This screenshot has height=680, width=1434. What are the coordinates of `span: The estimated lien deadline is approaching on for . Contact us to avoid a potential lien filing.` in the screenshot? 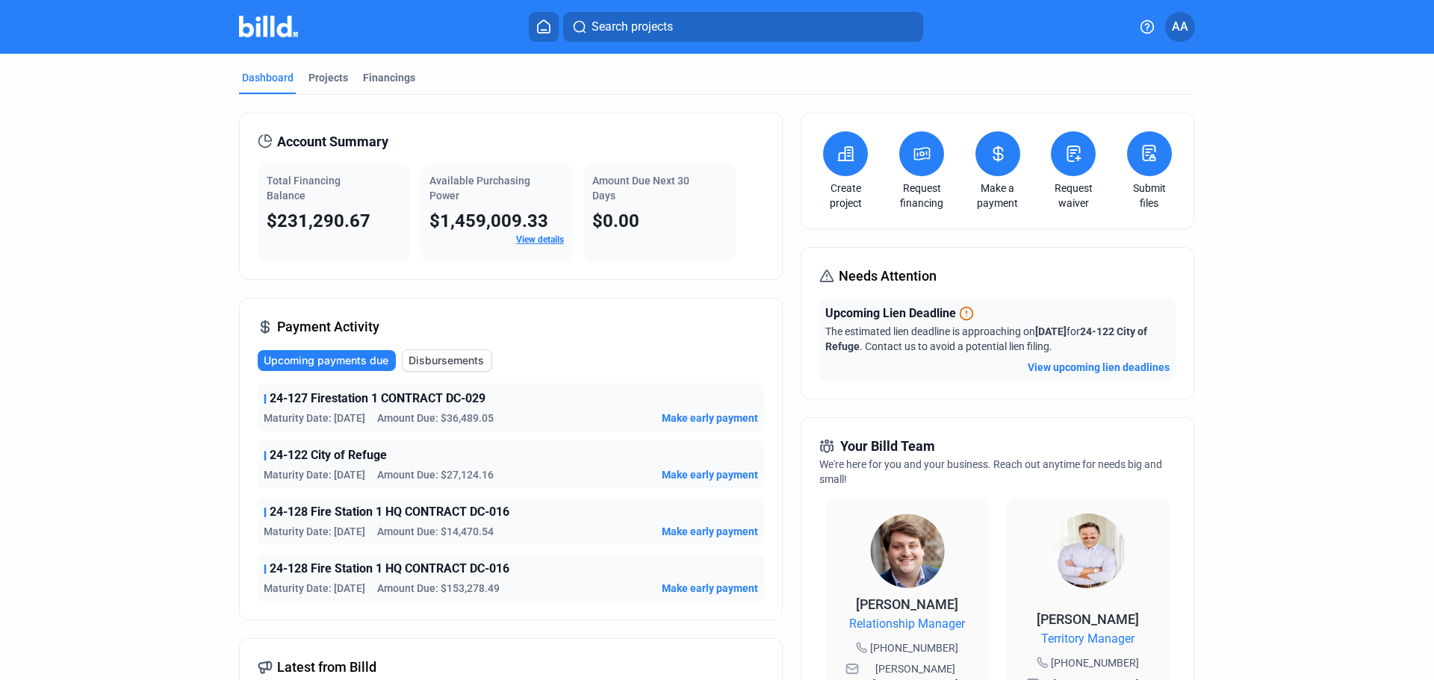 It's located at (986, 339).